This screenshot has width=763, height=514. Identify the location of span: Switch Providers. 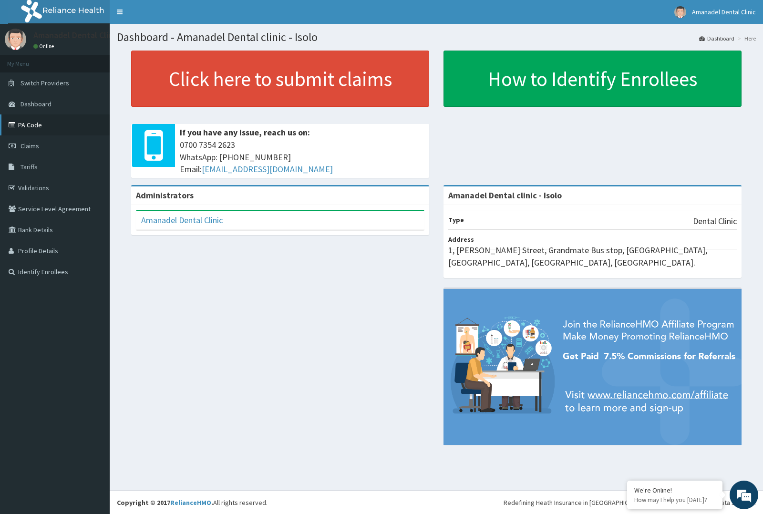
(45, 83).